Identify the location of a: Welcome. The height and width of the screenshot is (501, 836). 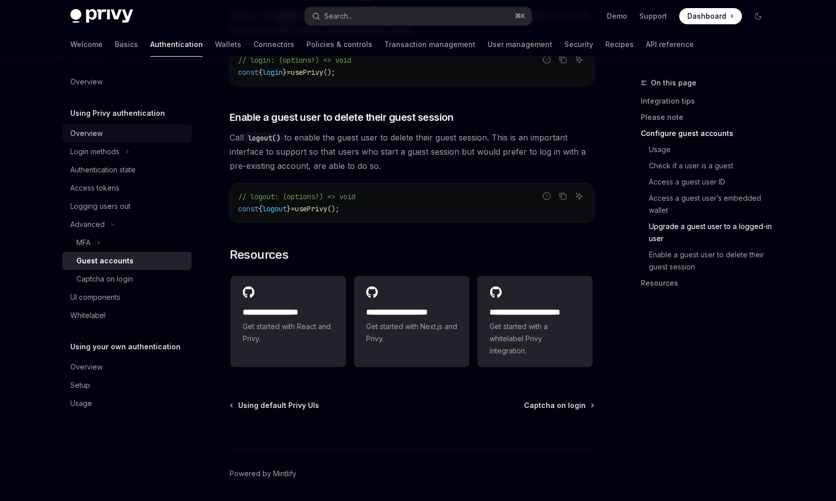
(86, 45).